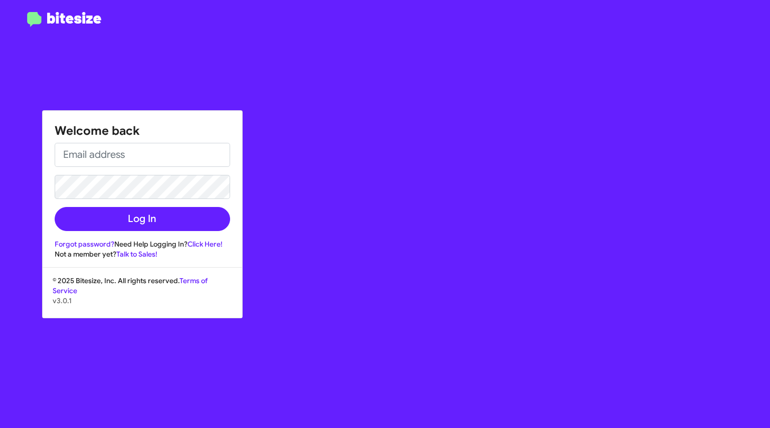 The height and width of the screenshot is (428, 770). What do you see at coordinates (142, 254) in the screenshot?
I see `div: Not a member yet?` at bounding box center [142, 254].